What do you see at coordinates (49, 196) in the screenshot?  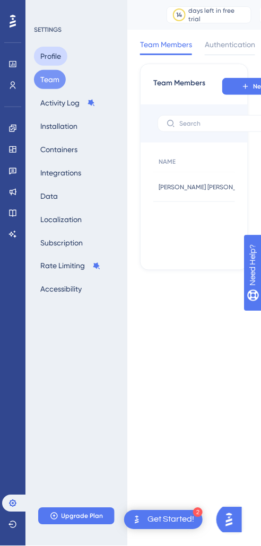 I see `button: Data` at bounding box center [49, 196].